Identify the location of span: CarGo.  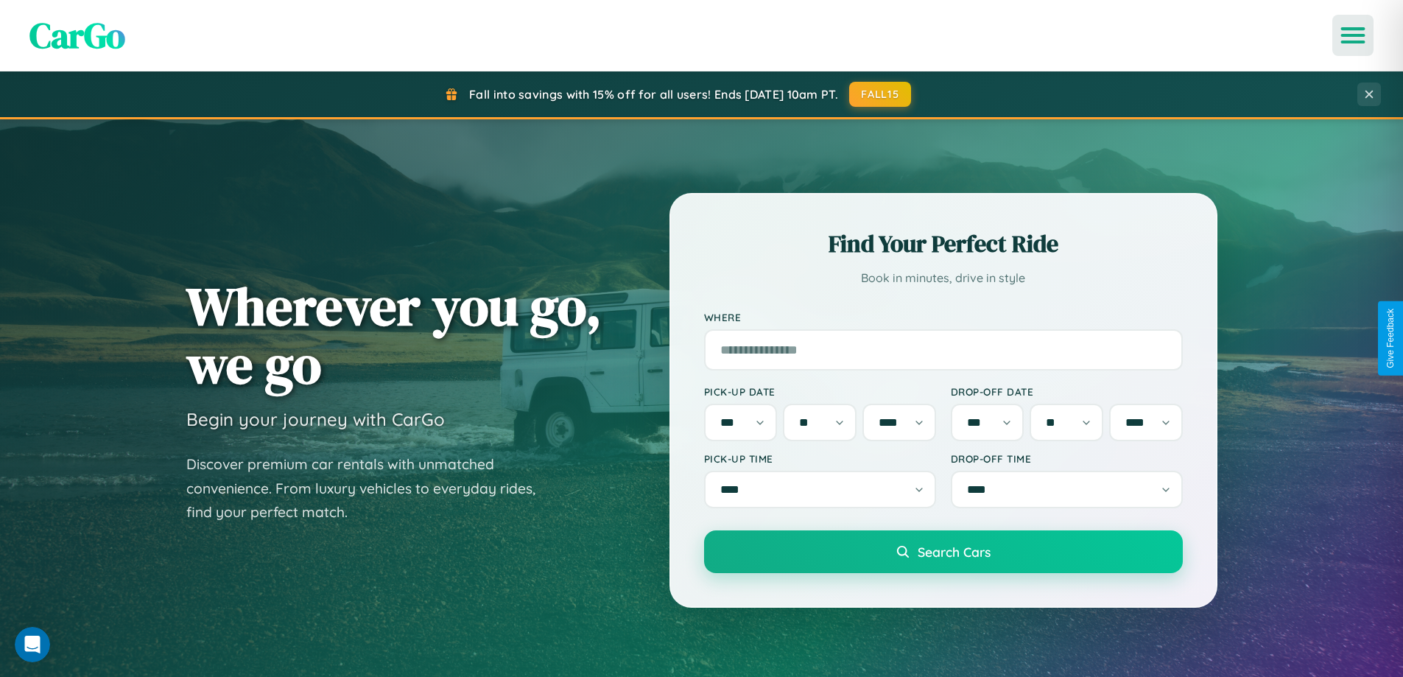
(77, 35).